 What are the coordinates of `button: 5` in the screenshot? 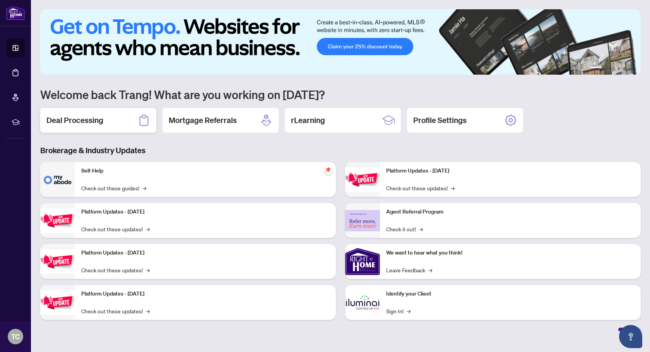 It's located at (625, 68).